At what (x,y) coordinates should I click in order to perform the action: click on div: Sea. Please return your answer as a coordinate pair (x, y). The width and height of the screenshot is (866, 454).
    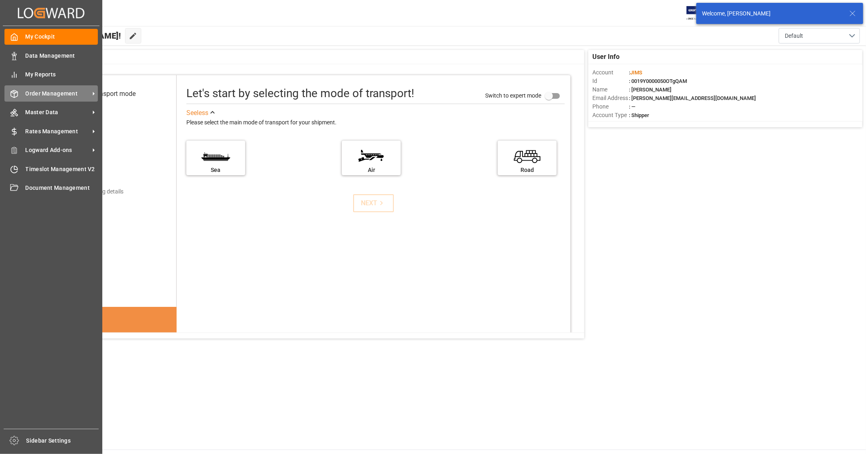
    Looking at the image, I should click on (216, 170).